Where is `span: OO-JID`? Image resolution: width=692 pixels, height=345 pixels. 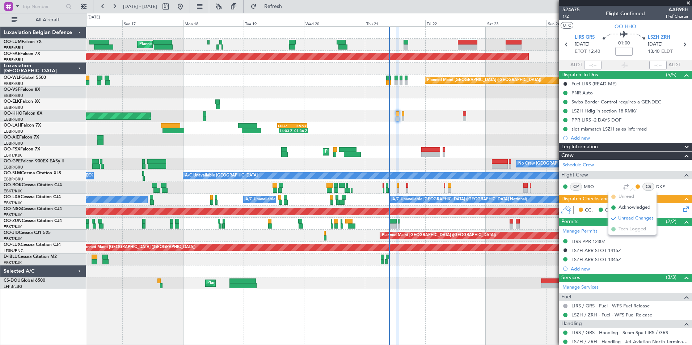 span: OO-JID is located at coordinates (11, 233).